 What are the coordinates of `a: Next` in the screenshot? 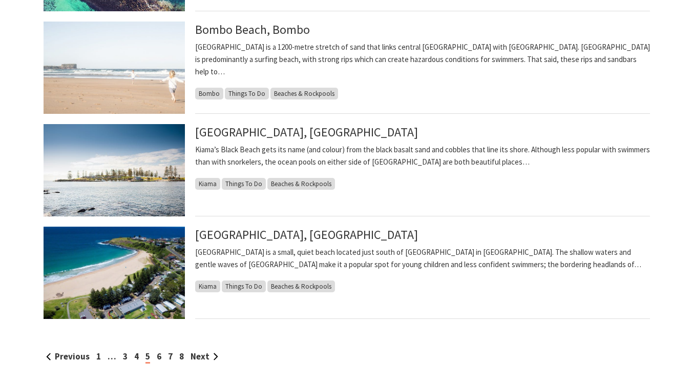 It's located at (204, 356).